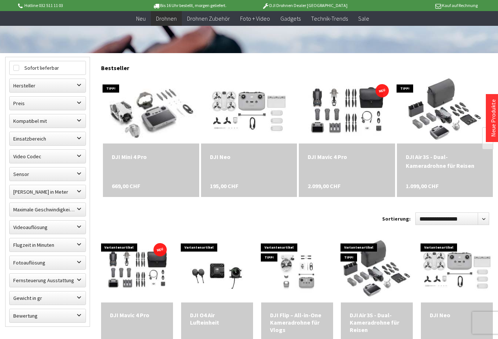  What do you see at coordinates (48, 103) in the screenshot?
I see `label: Preis` at bounding box center [48, 103].